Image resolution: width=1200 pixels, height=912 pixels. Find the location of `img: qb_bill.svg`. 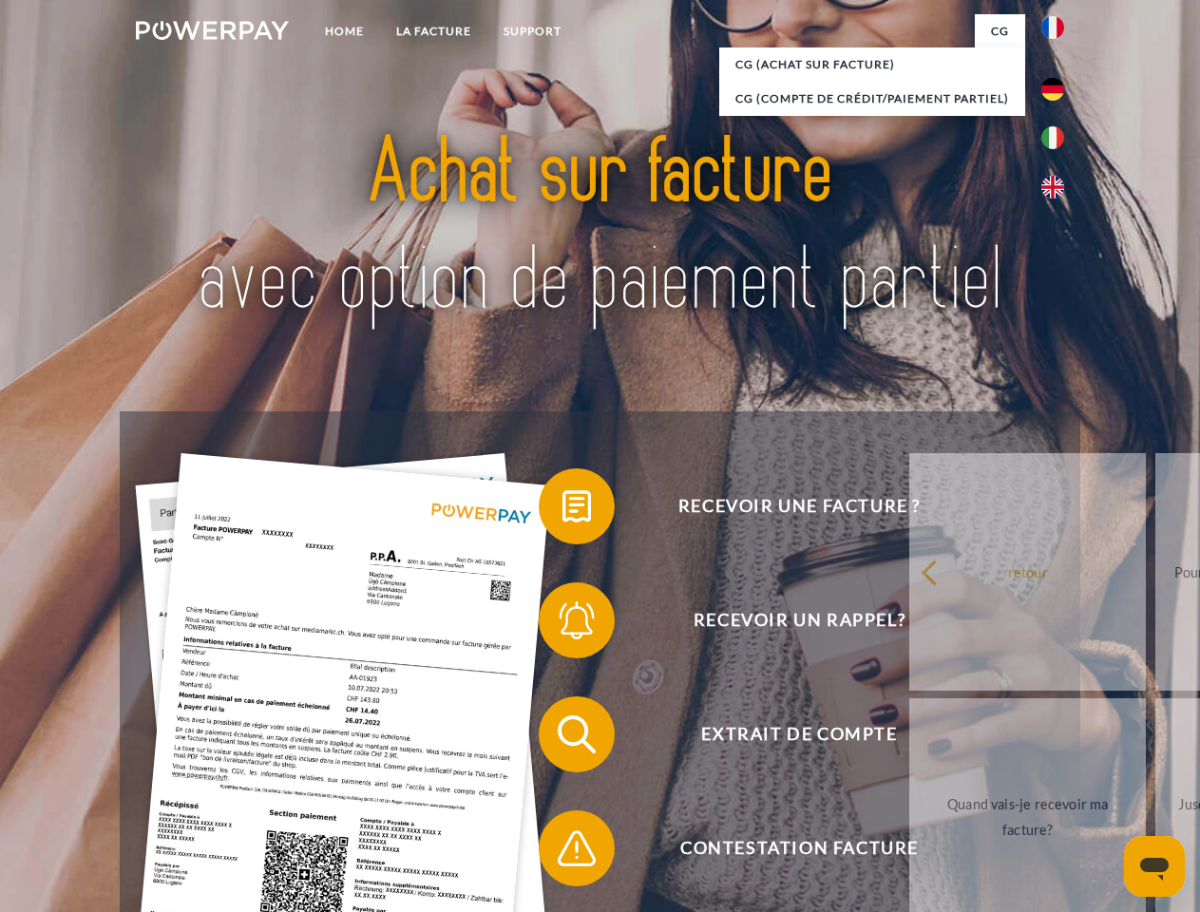

img: qb_bill.svg is located at coordinates (577, 506).